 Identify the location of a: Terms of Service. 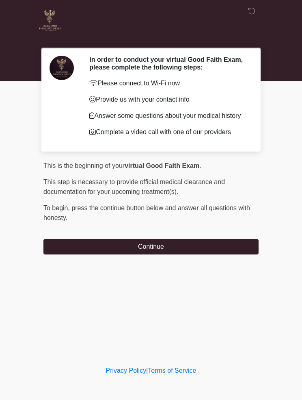
(172, 370).